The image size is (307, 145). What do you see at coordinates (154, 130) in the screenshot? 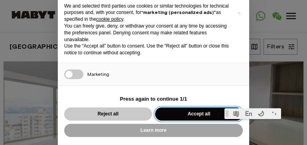
I see `button: Learn more` at bounding box center [154, 130].